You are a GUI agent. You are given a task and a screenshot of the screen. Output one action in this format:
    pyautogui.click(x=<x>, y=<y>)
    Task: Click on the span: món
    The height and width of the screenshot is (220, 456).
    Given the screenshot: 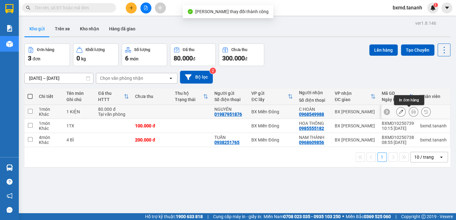 What is the action you would take?
    pyautogui.click(x=134, y=59)
    